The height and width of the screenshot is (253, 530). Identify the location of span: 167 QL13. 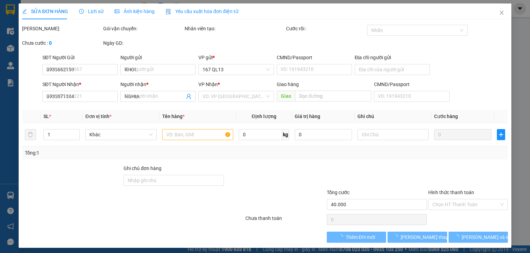
(236, 70).